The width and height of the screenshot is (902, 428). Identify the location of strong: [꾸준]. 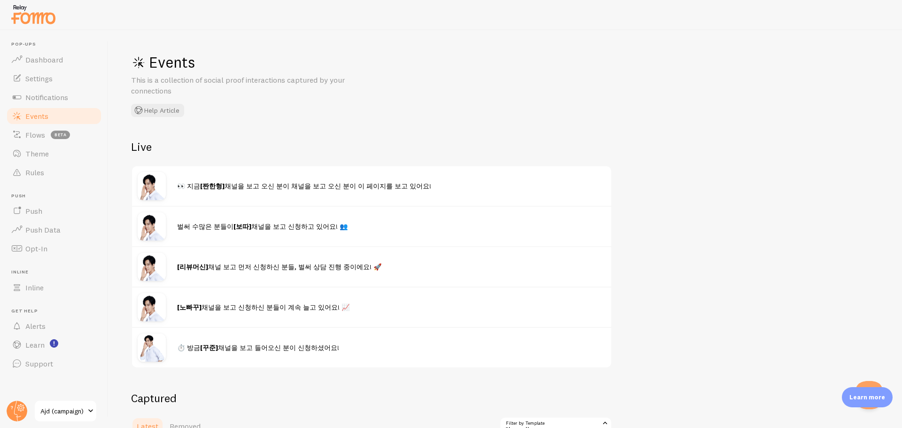
(209, 348).